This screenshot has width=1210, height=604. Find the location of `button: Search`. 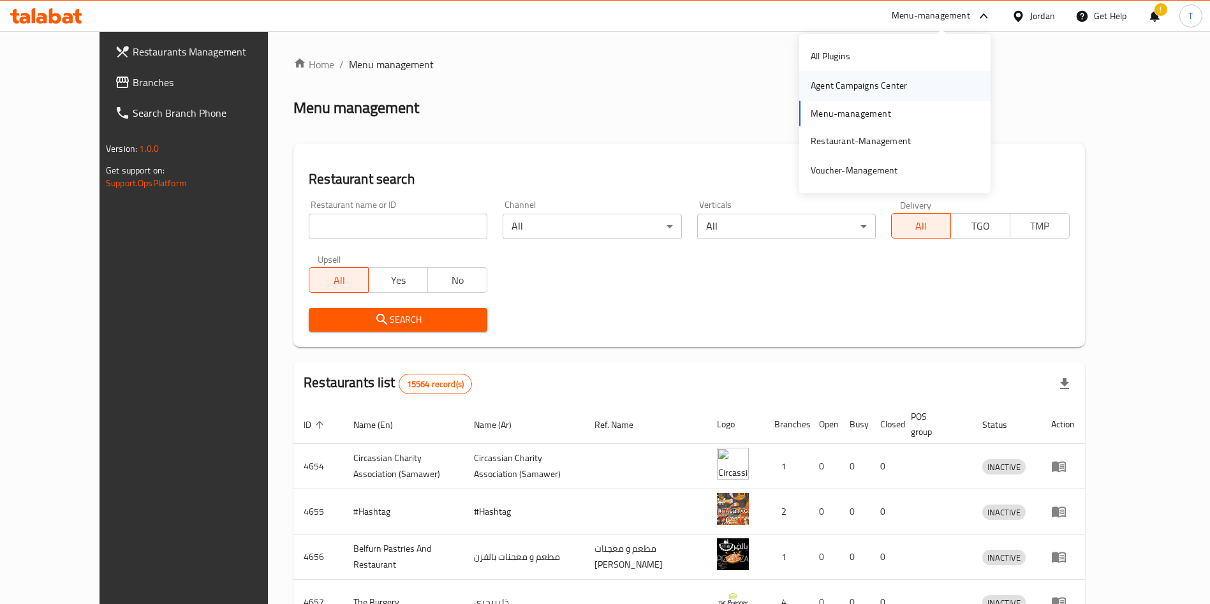

button: Search is located at coordinates (398, 320).